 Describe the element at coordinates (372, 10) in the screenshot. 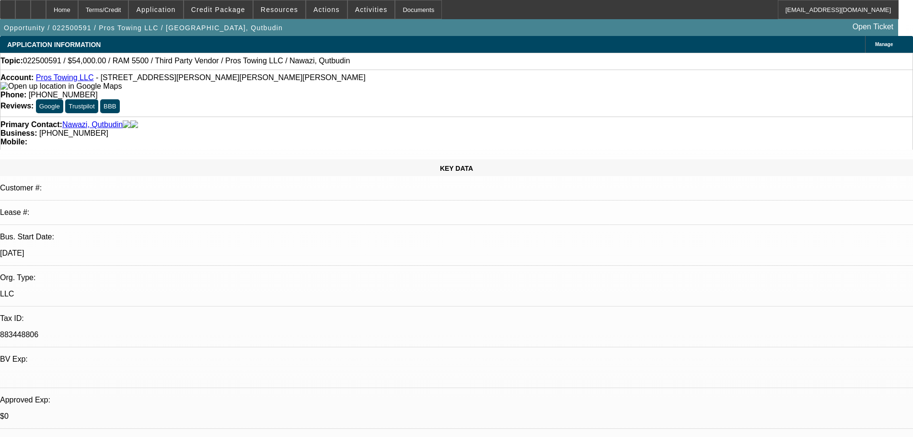

I see `button: Activities` at that location.